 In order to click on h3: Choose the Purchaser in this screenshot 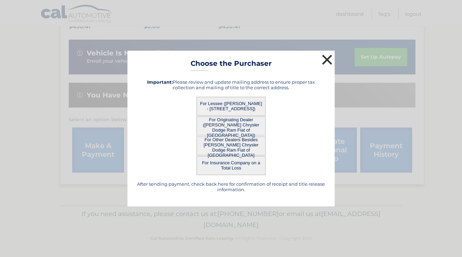, I will do `click(231, 65)`.